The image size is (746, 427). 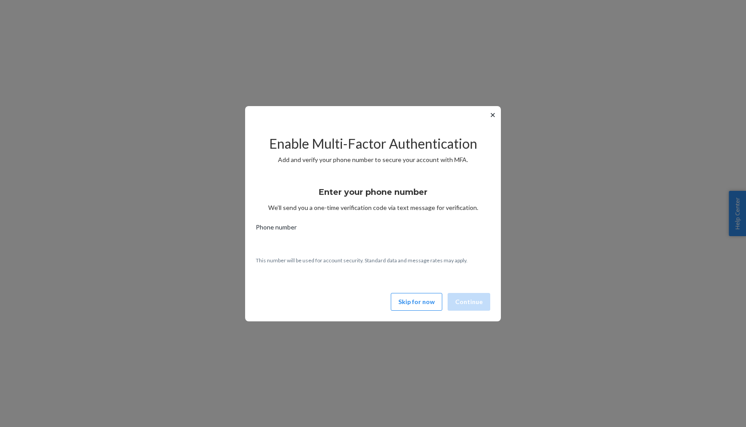 I want to click on p: This number will be used for account security. Standard data and message rates may apply., so click(x=373, y=260).